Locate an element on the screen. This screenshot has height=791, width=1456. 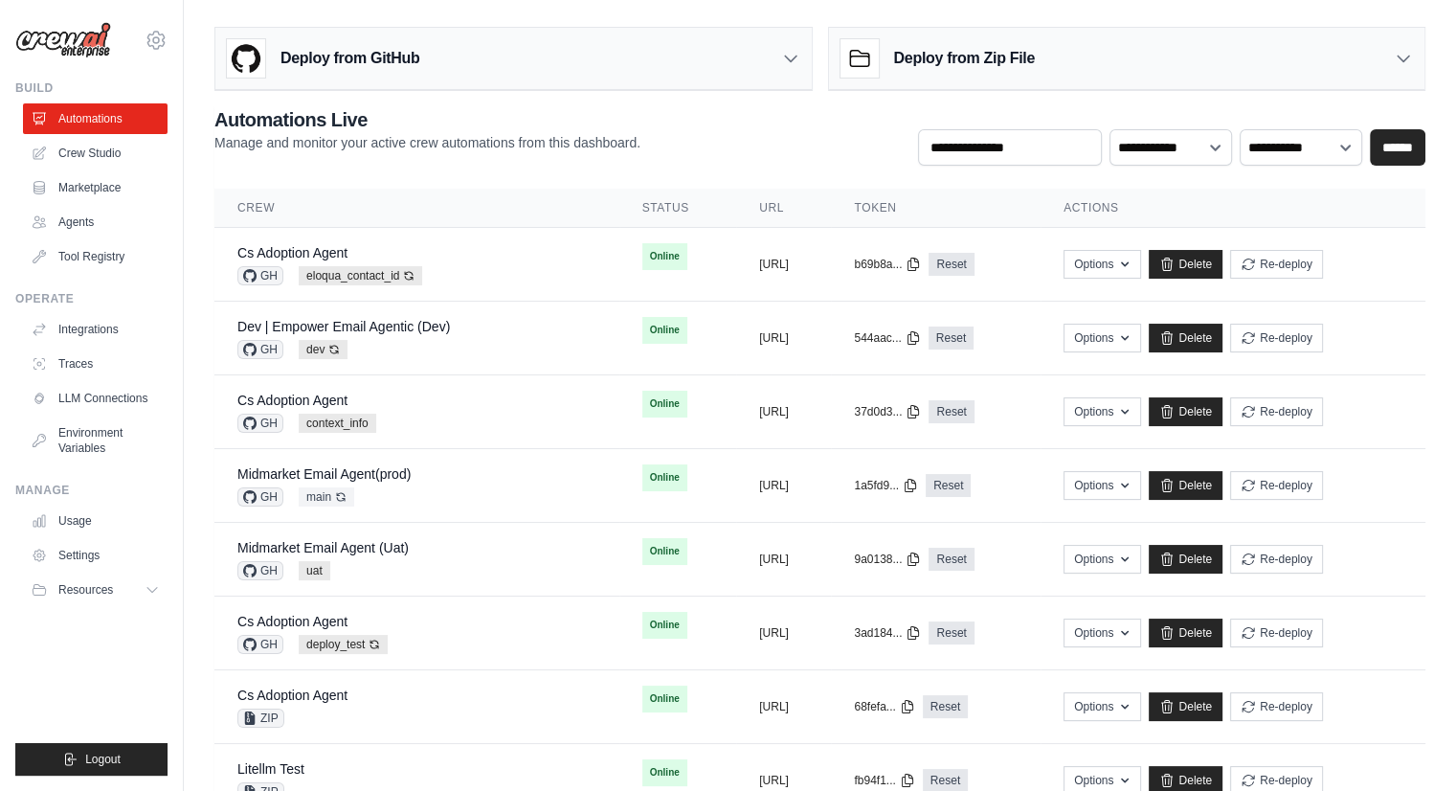
h3: Deploy from GitHub is located at coordinates (349, 58).